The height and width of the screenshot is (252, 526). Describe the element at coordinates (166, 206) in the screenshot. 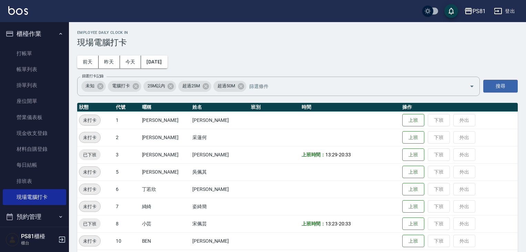

I see `td: 綺綺` at that location.